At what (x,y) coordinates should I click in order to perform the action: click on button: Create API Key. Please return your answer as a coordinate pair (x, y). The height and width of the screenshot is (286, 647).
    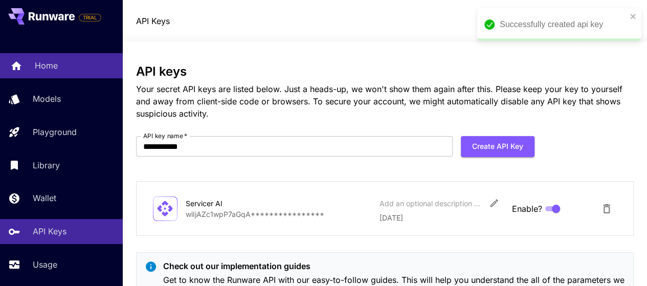
    Looking at the image, I should click on (498, 146).